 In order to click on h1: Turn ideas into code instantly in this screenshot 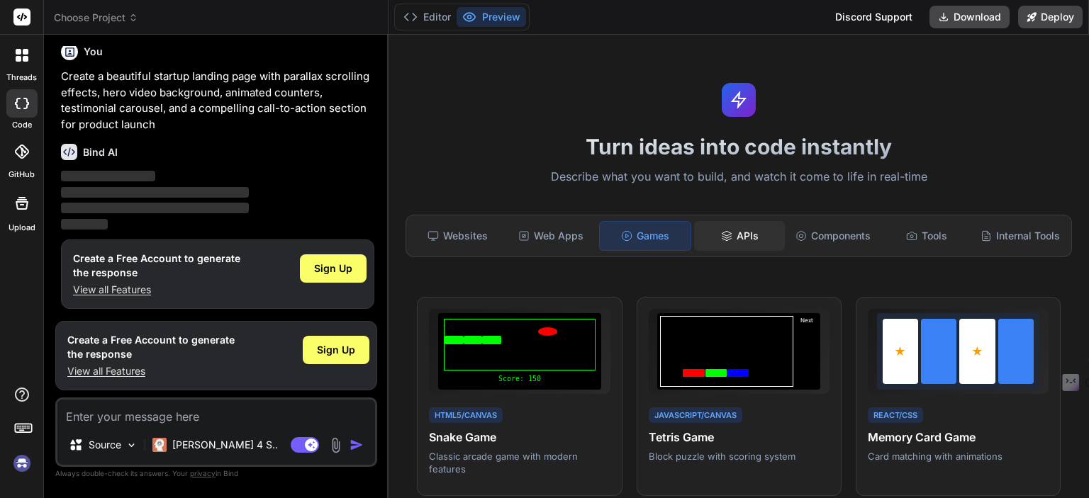, I will do `click(738, 147)`.